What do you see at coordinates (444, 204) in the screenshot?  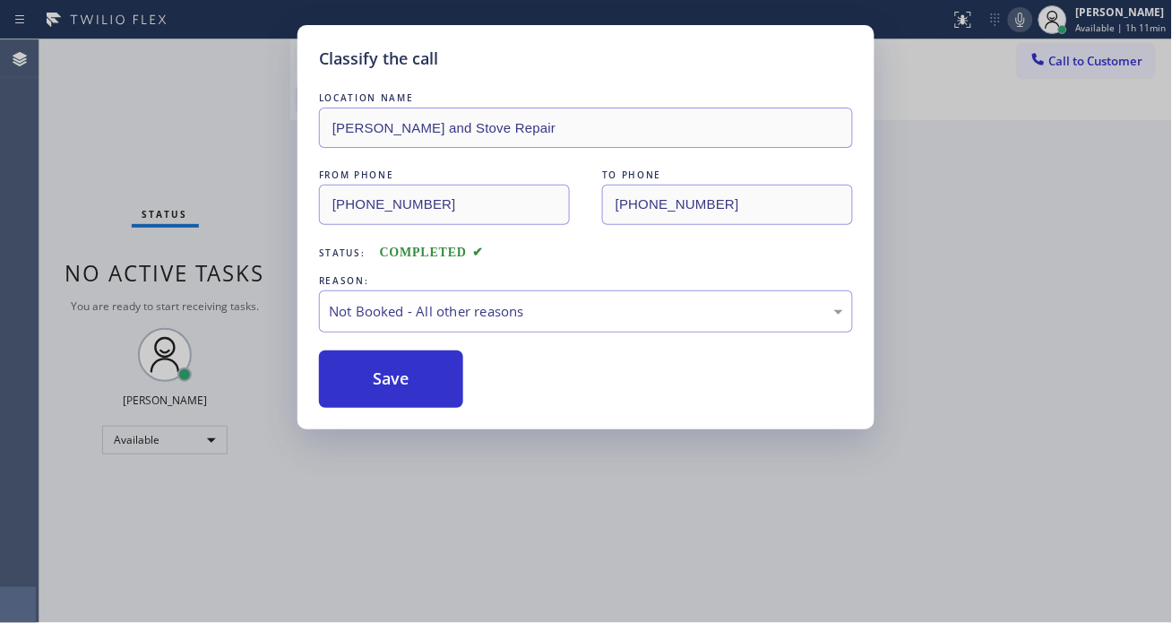 I see `input: From phone` at bounding box center [444, 204].